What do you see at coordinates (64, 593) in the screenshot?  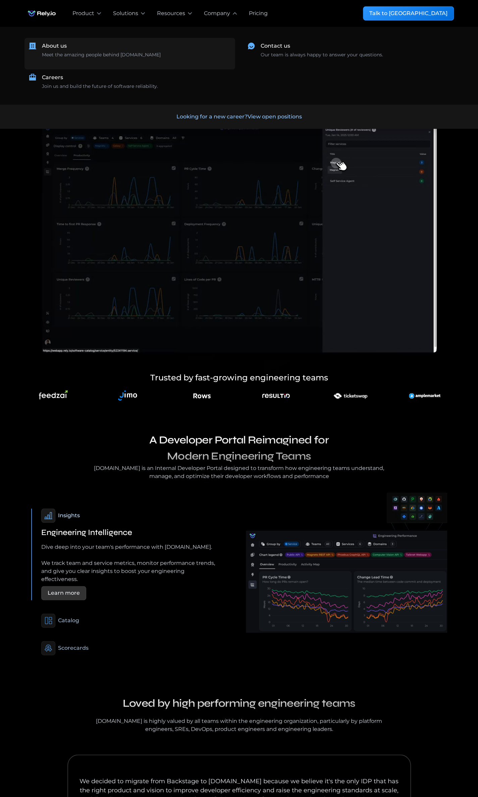 I see `div: Learn more` at bounding box center [64, 593].